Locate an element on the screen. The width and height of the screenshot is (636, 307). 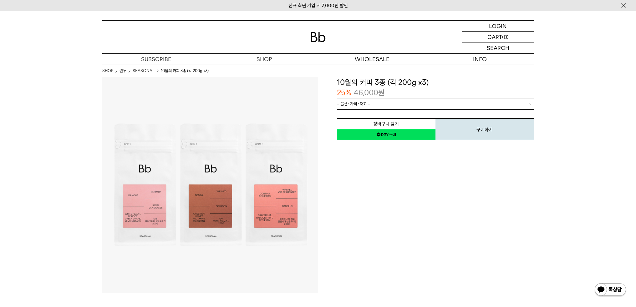
p: (0) is located at coordinates (505, 37).